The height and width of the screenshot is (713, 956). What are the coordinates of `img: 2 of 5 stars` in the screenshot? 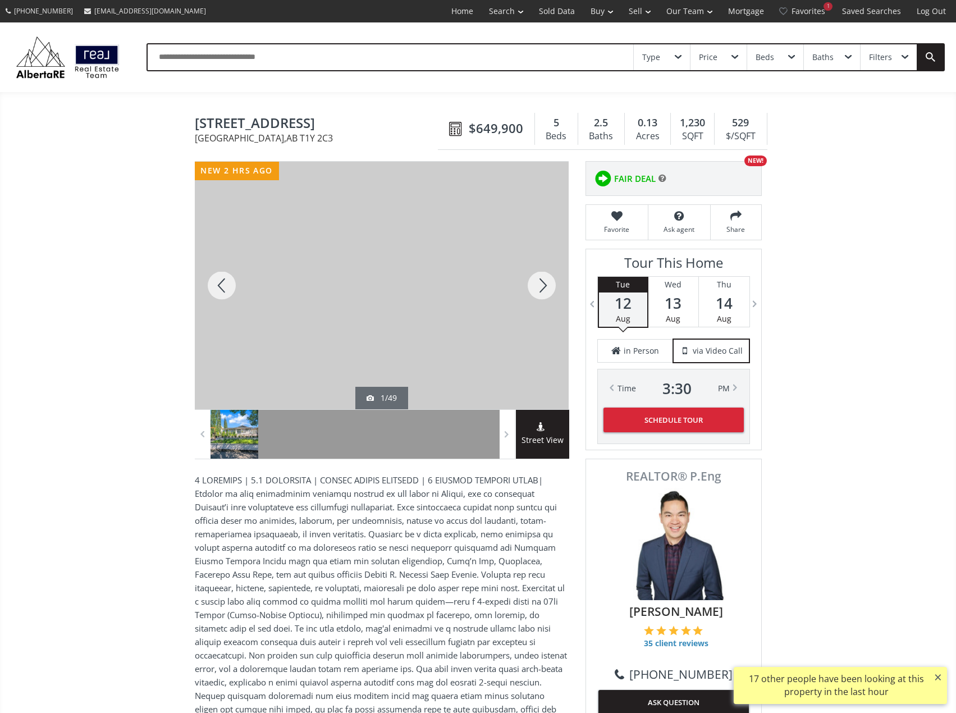 It's located at (661, 630).